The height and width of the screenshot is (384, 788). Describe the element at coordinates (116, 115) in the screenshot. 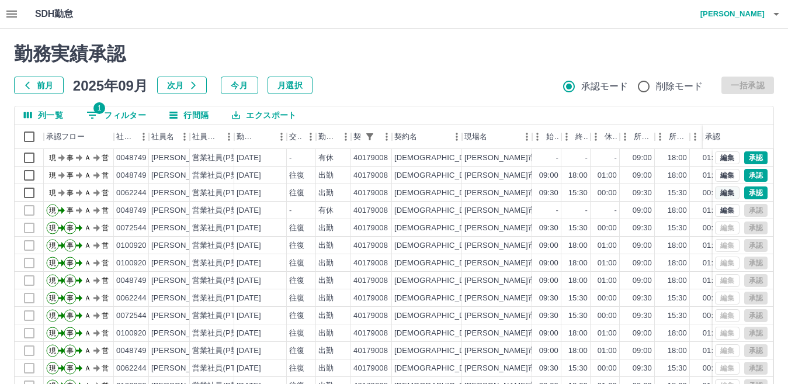

I see `button: フィルター表示` at that location.